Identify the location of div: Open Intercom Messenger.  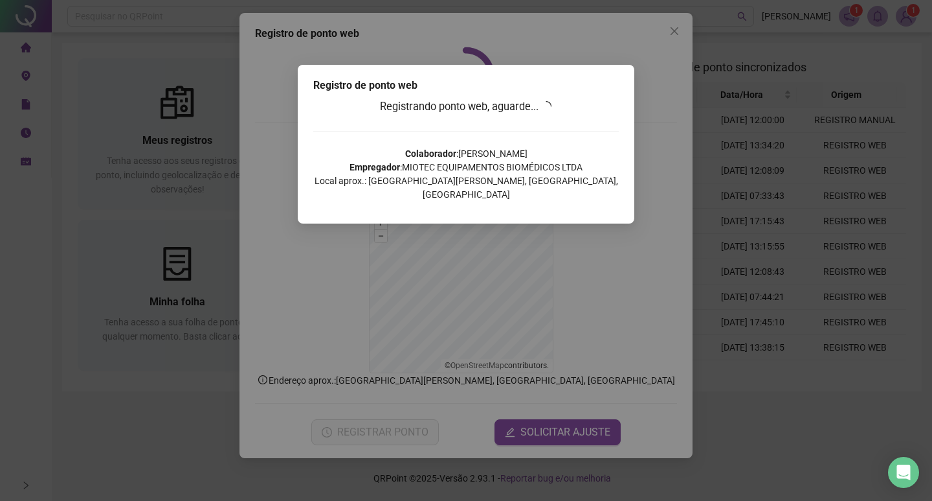
(904, 472).